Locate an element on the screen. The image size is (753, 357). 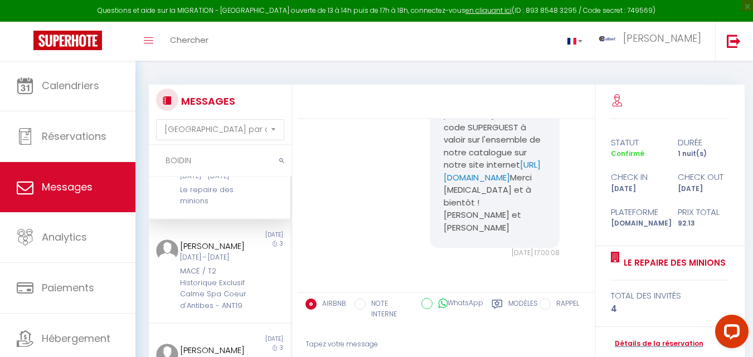
label: RAPPEL is located at coordinates (565, 305).